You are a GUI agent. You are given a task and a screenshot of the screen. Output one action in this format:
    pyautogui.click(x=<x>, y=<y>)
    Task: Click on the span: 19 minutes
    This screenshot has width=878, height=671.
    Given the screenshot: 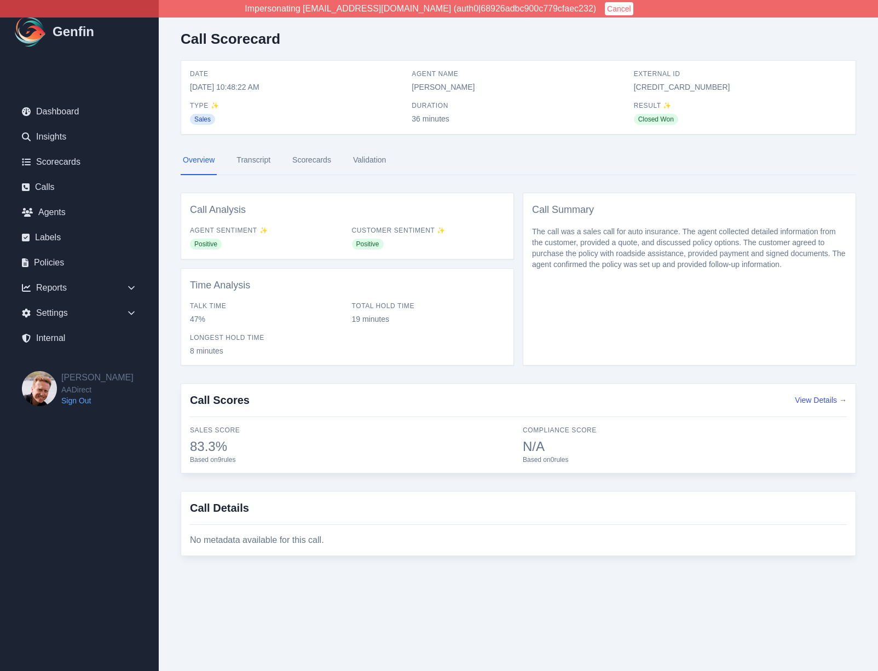 What is the action you would take?
    pyautogui.click(x=428, y=319)
    